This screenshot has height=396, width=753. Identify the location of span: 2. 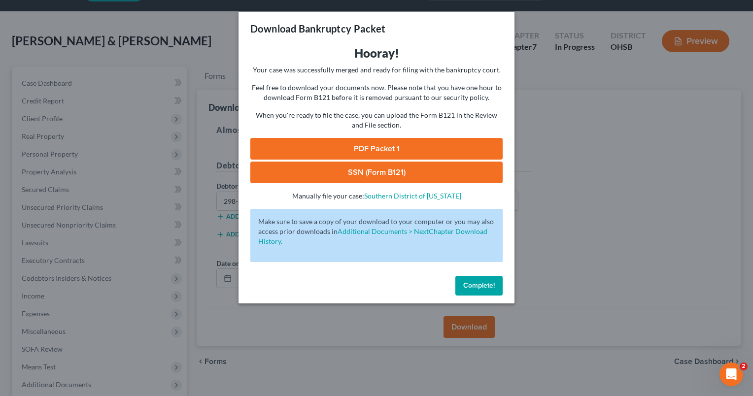
(744, 367).